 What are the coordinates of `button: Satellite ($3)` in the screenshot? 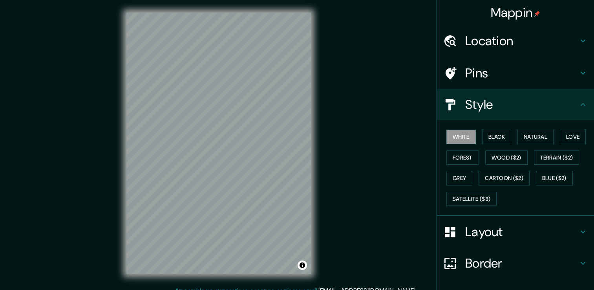 It's located at (471, 199).